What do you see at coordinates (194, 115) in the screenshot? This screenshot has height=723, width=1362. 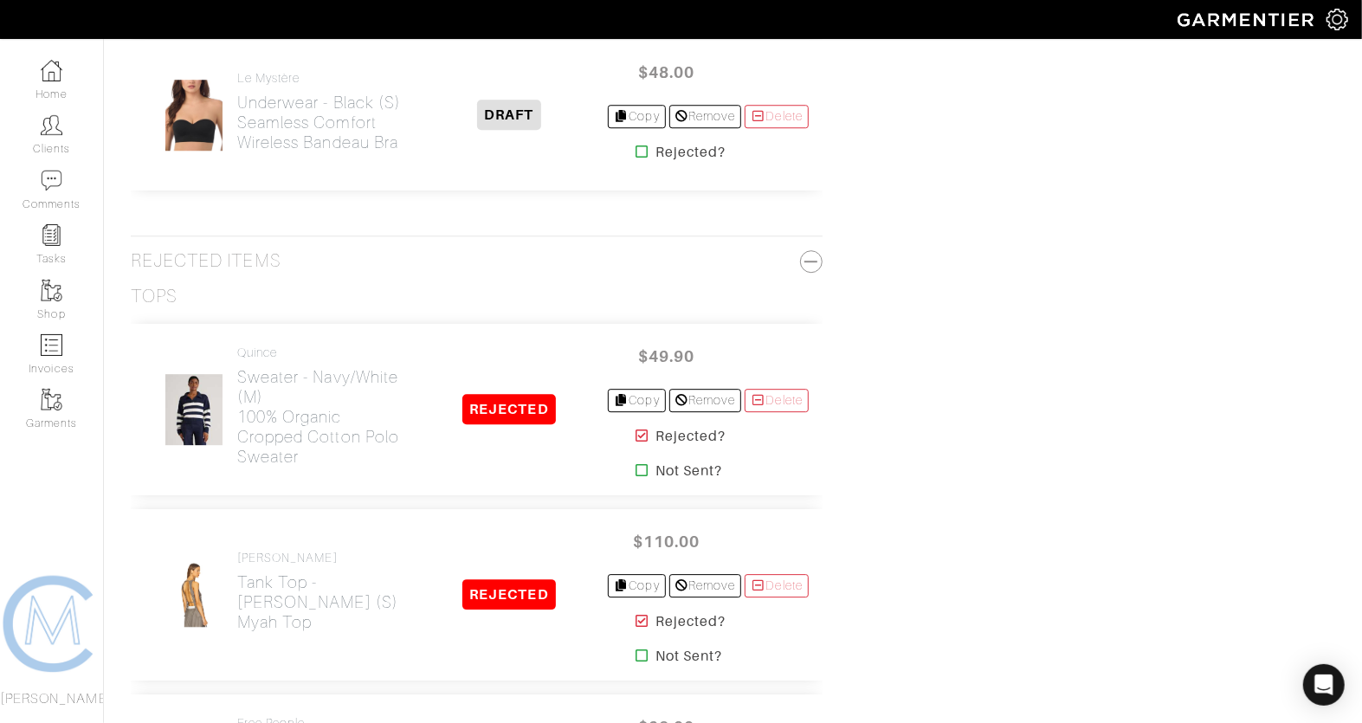 I see `img: K6tKaXbWga9DKUvaEszBE1TK` at bounding box center [194, 115].